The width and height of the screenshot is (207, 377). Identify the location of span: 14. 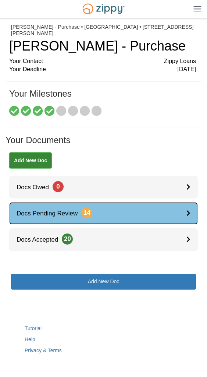
(87, 213).